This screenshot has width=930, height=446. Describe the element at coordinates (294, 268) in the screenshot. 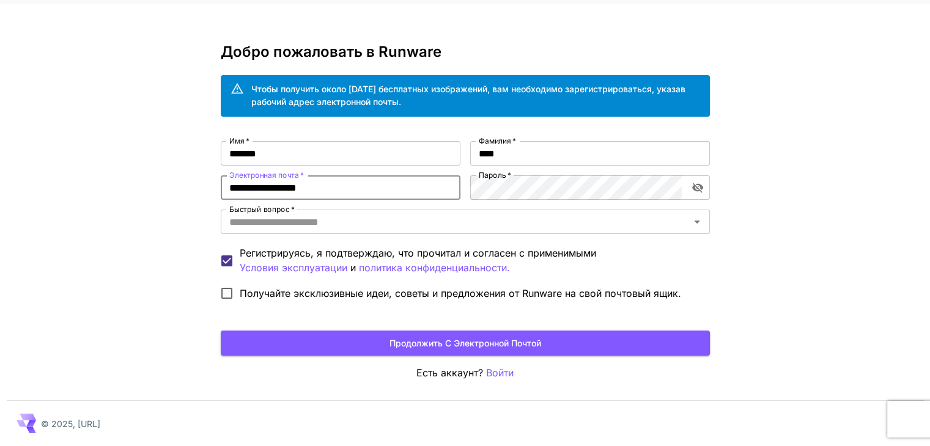

I see `button: Регистрируясь, я подтверждаю, что прочитал и согласен с применимыми и политика конфиденциальности.` at that location.